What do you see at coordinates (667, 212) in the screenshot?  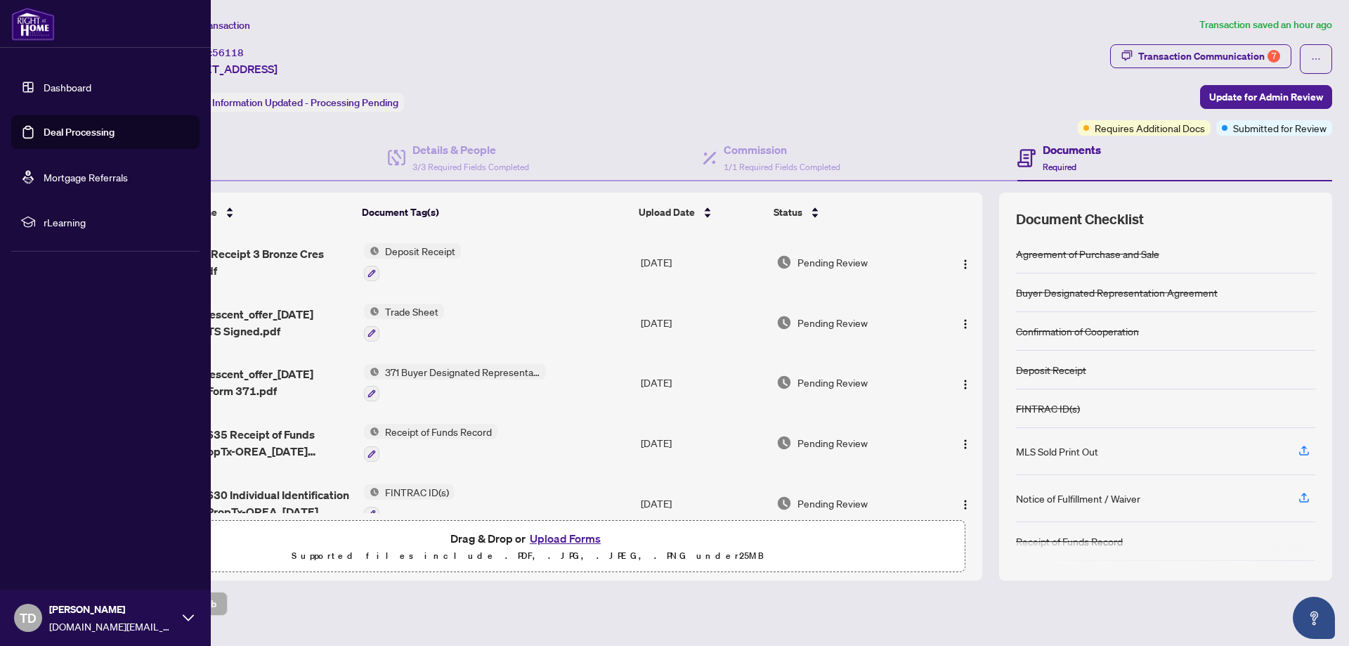 I see `span: Upload Date` at bounding box center [667, 212].